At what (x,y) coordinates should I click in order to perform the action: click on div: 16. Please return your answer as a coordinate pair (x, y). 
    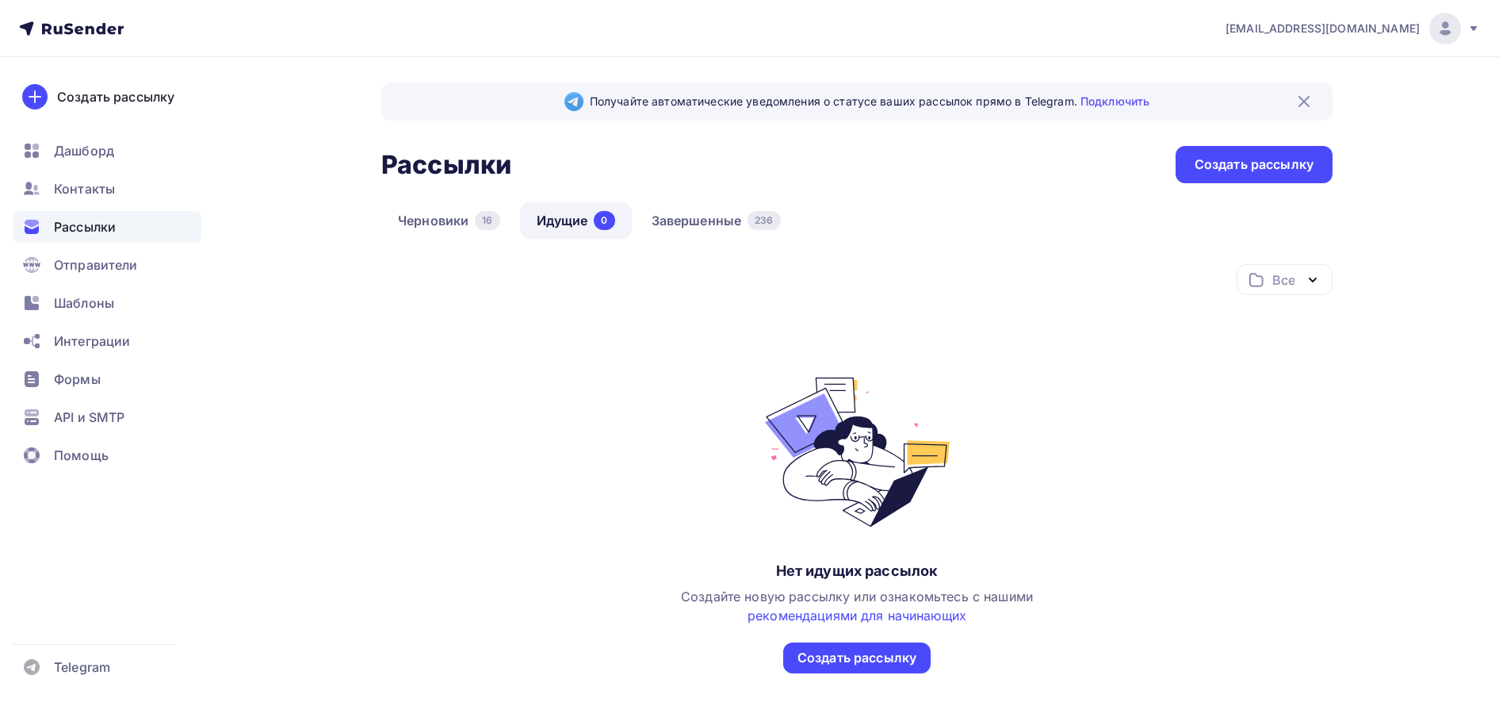
    Looking at the image, I should click on (487, 220).